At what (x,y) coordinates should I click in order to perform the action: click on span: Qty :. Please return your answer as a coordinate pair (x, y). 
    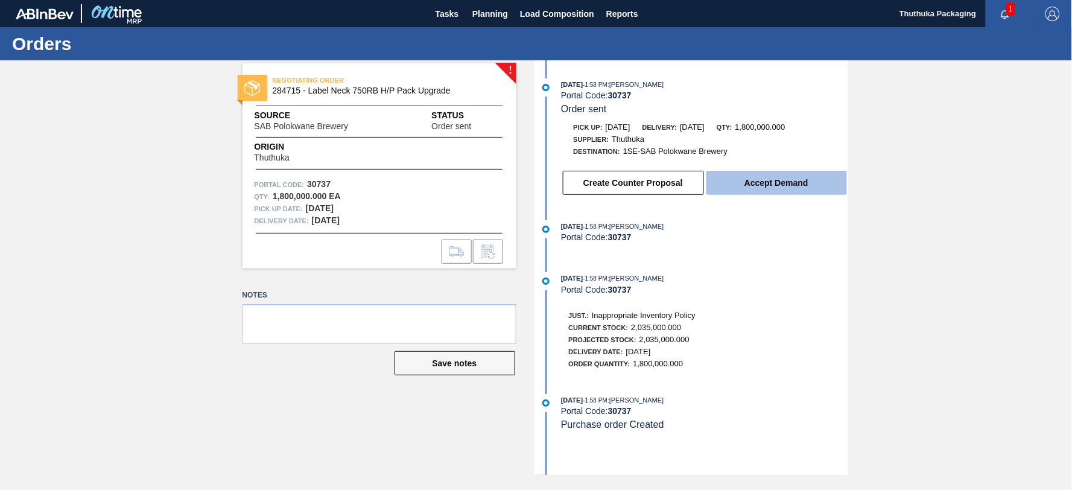
    Looking at the image, I should click on (262, 197).